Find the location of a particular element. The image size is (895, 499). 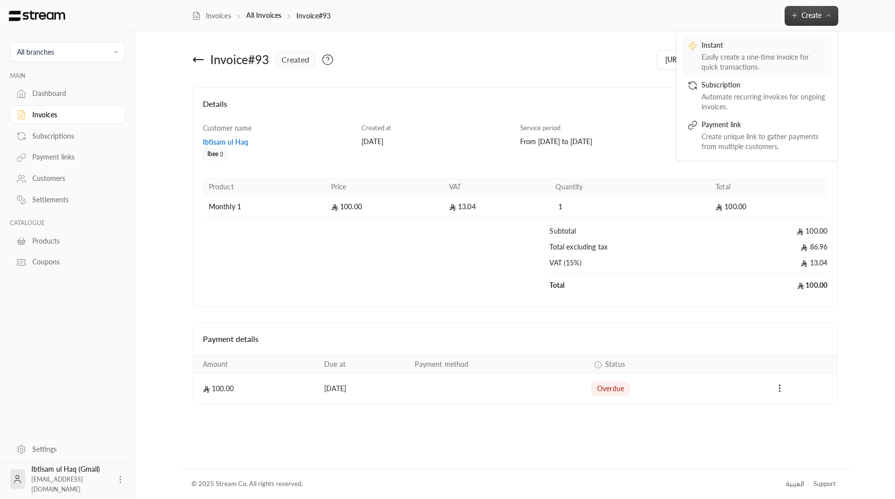

div: Ibee :) is located at coordinates (215, 154).